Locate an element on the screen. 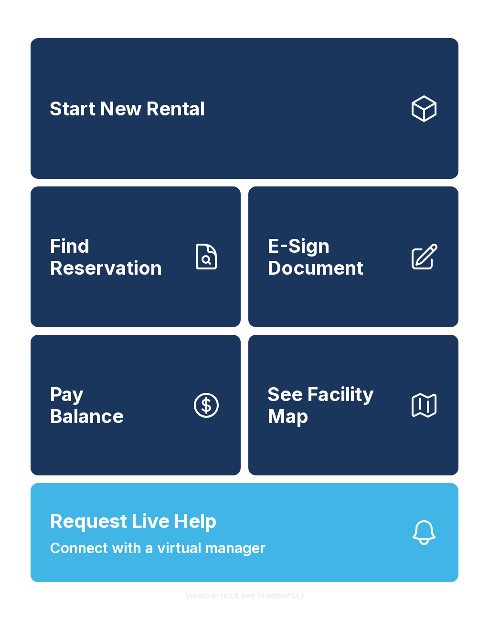 The image size is (489, 628). button: See Facility Map is located at coordinates (353, 405).